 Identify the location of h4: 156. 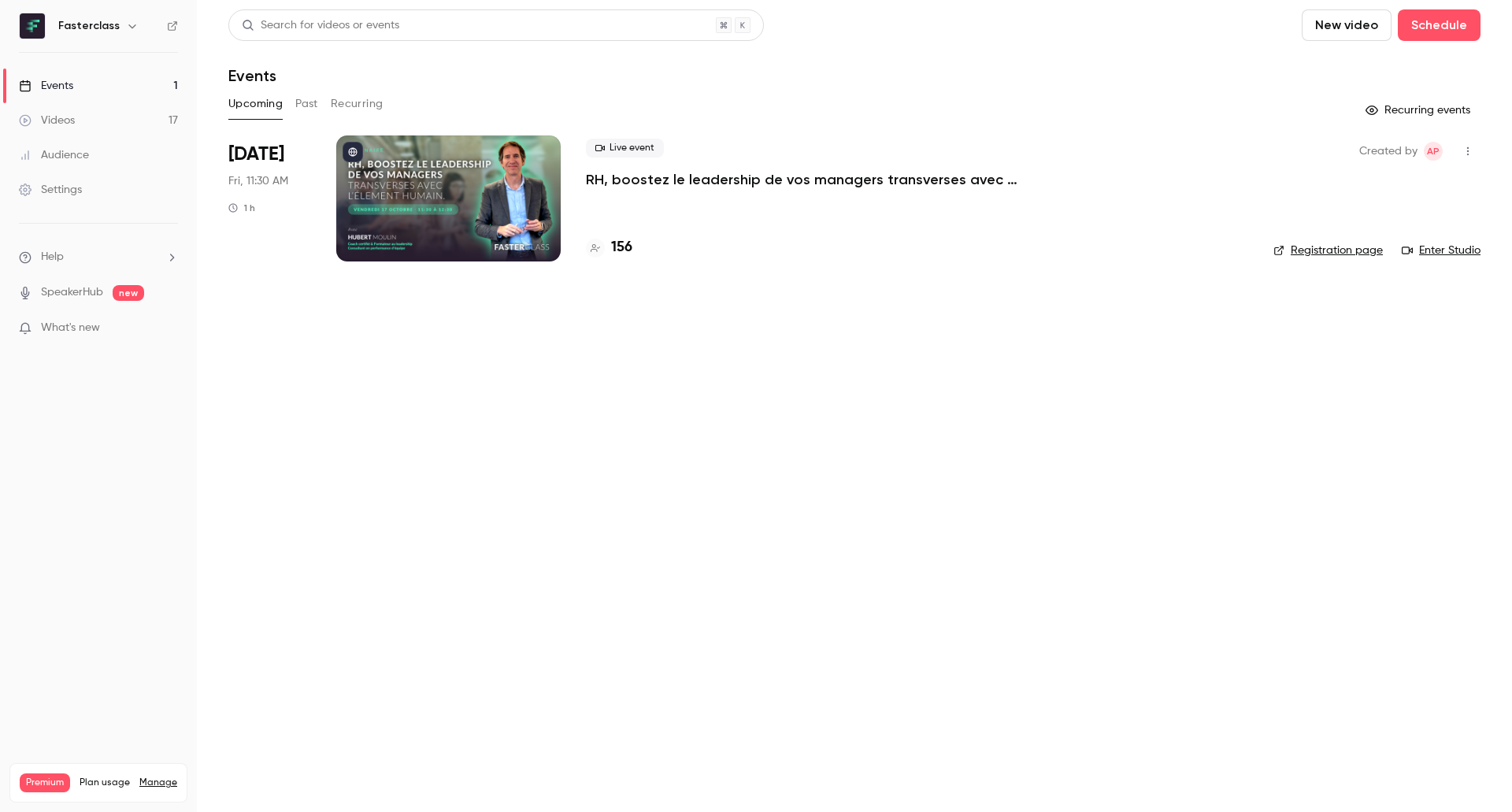
(622, 248).